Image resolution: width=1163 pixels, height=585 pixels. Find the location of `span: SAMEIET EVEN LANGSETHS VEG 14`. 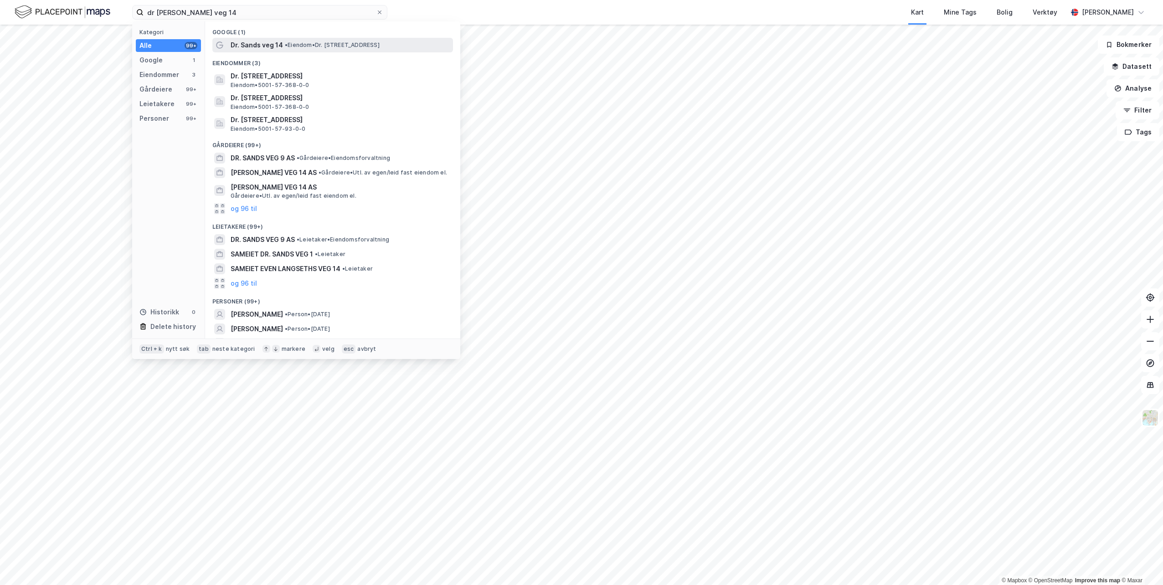

span: SAMEIET EVEN LANGSETHS VEG 14 is located at coordinates (285, 269).